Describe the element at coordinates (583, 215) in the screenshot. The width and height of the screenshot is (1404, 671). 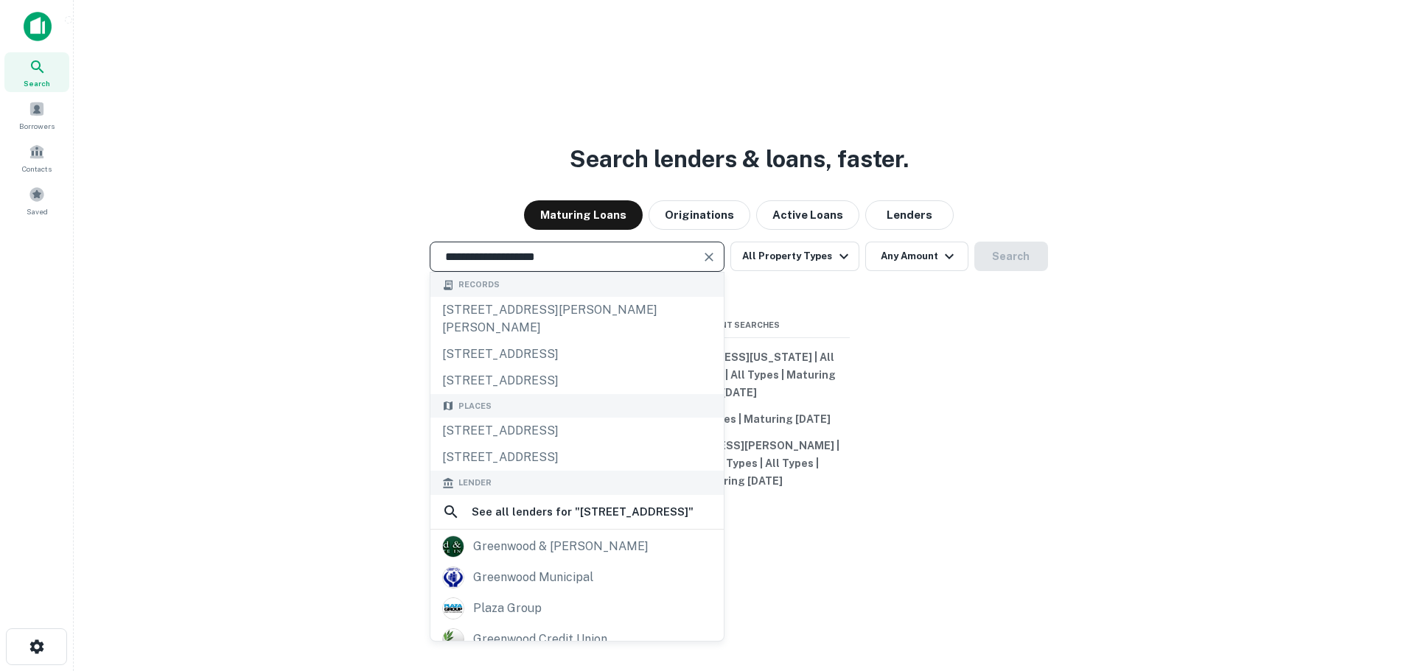
I see `button: Maturing Loans` at that location.